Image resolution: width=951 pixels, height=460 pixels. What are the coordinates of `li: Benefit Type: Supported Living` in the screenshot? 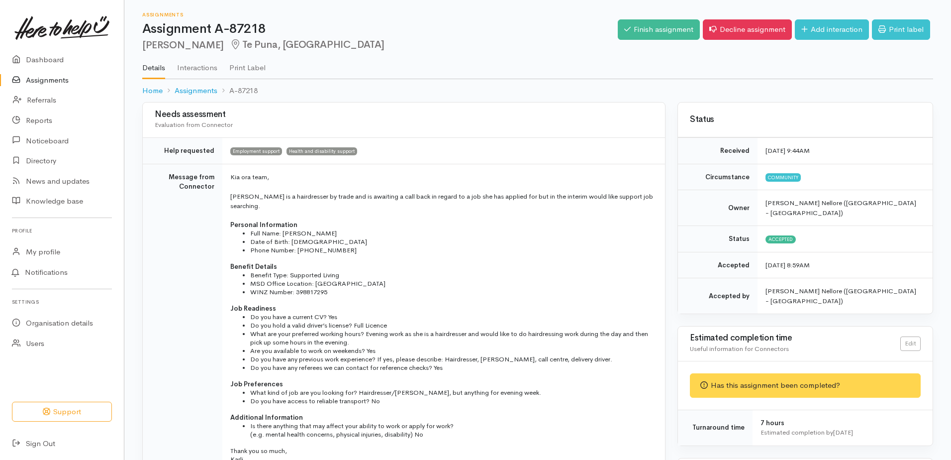 It's located at (452, 275).